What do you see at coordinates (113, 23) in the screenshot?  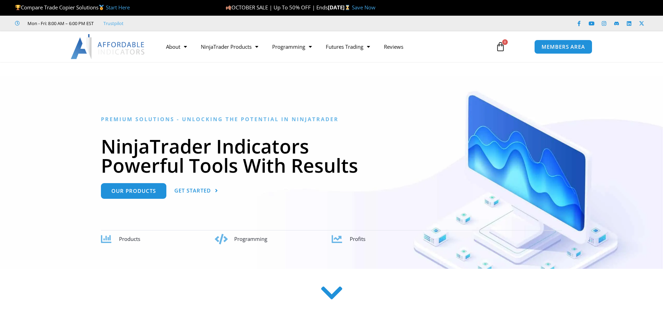 I see `a: Trustpilot` at bounding box center [113, 23].